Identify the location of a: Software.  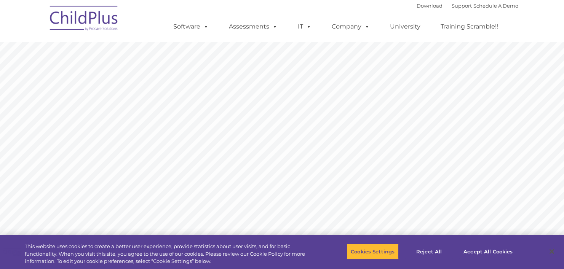
(191, 27).